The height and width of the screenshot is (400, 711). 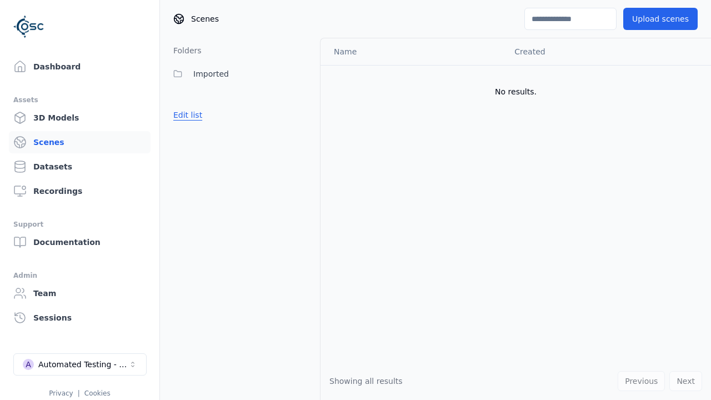 What do you see at coordinates (83, 364) in the screenshot?
I see `div: Automated Testing - Playwright` at bounding box center [83, 364].